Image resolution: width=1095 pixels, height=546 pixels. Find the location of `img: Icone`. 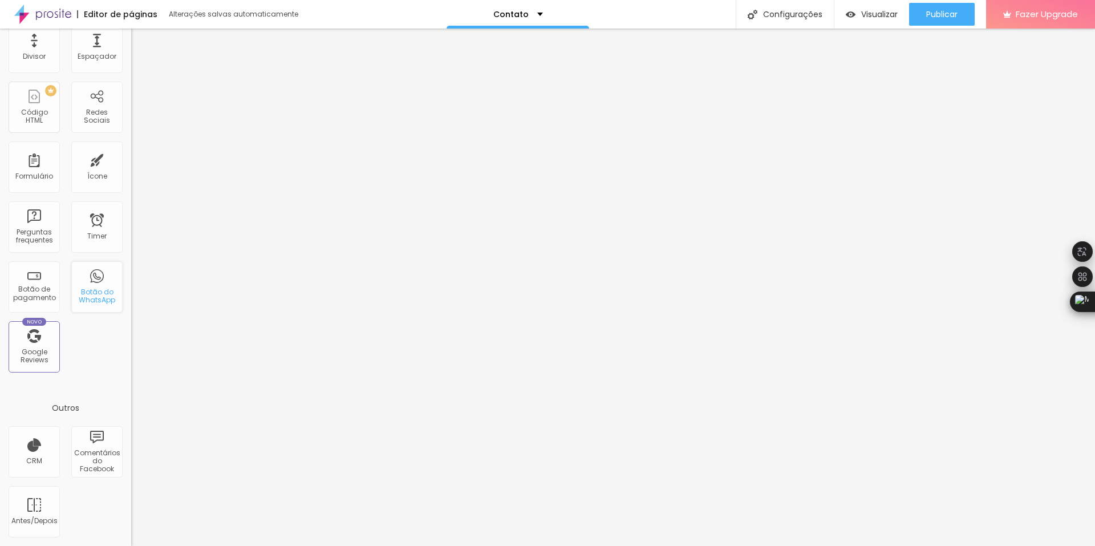

img: Icone is located at coordinates (752, 14).